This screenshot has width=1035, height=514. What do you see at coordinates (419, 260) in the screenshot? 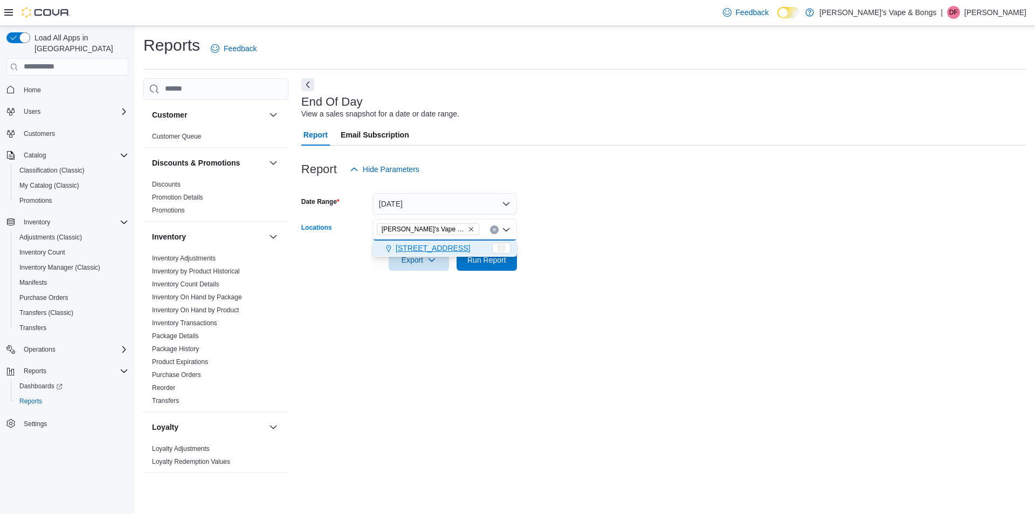
I see `button: Export` at bounding box center [419, 260].